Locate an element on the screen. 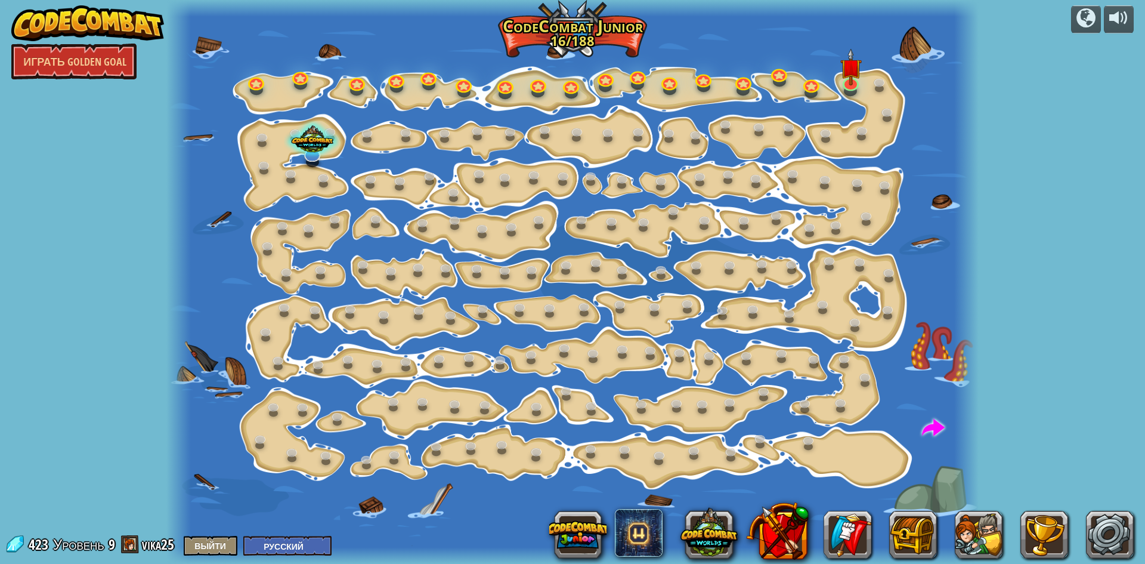 The image size is (1145, 564). button: Выйти is located at coordinates (211, 545).